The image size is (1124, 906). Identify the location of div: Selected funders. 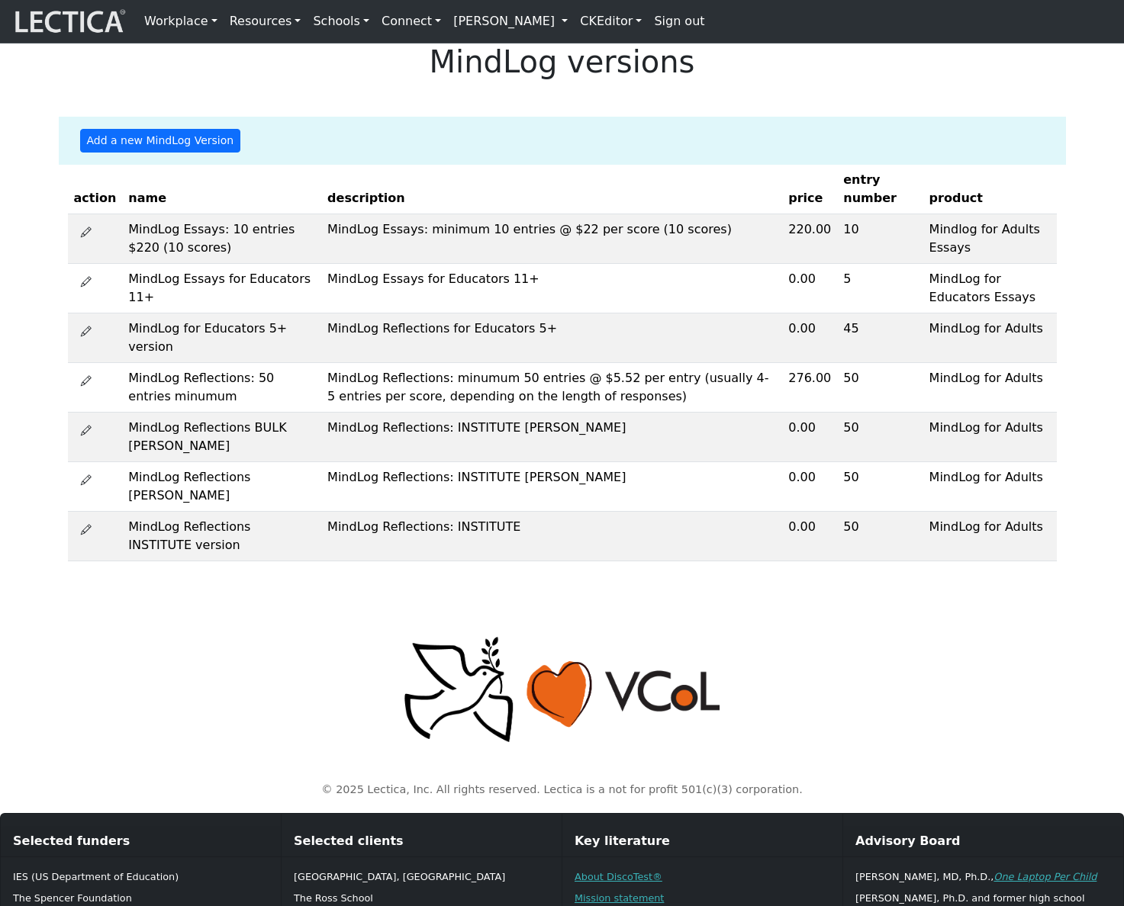
(140, 842).